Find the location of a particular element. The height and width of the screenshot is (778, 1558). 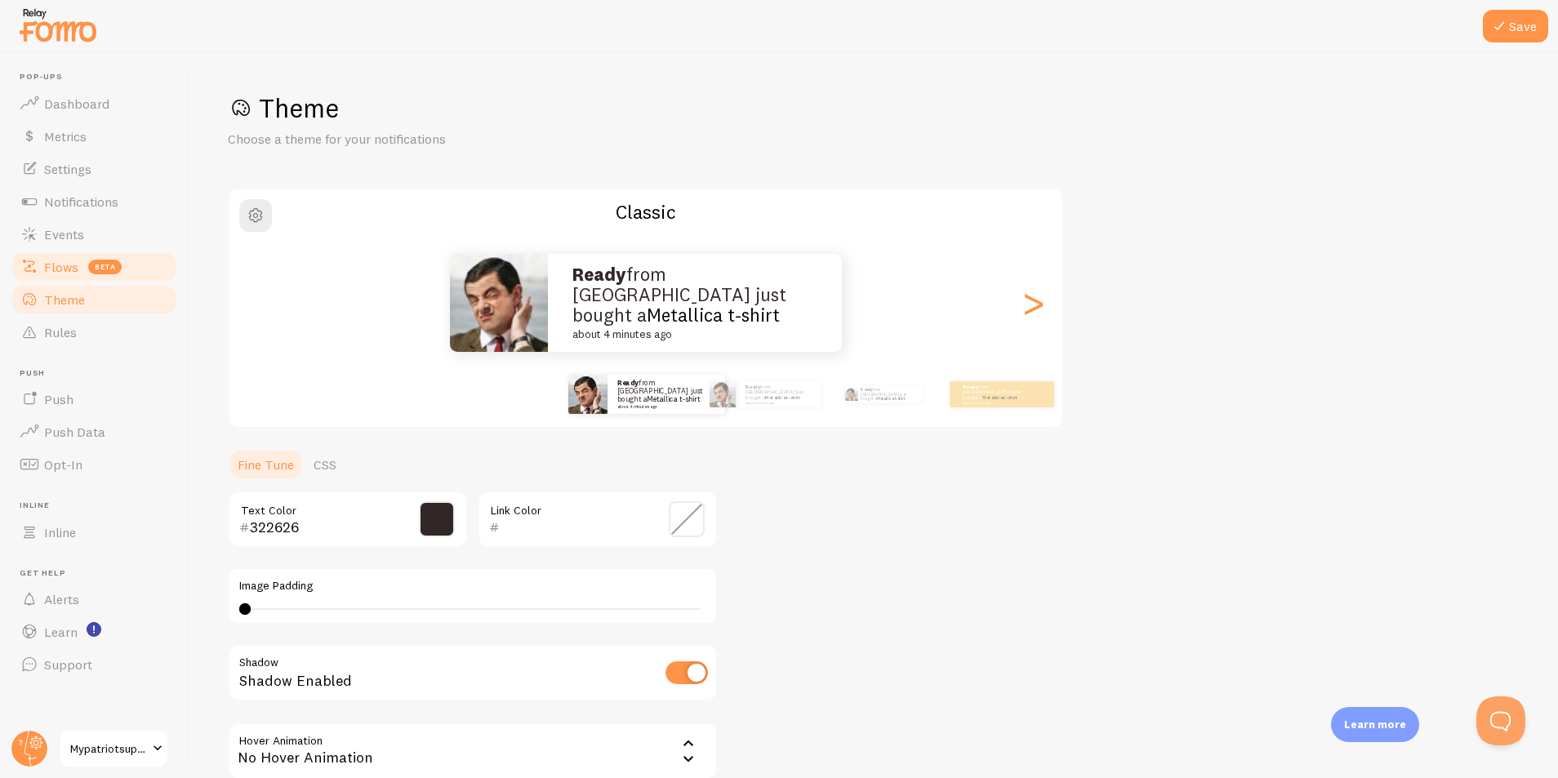

span: Dashboard is located at coordinates (77, 104).